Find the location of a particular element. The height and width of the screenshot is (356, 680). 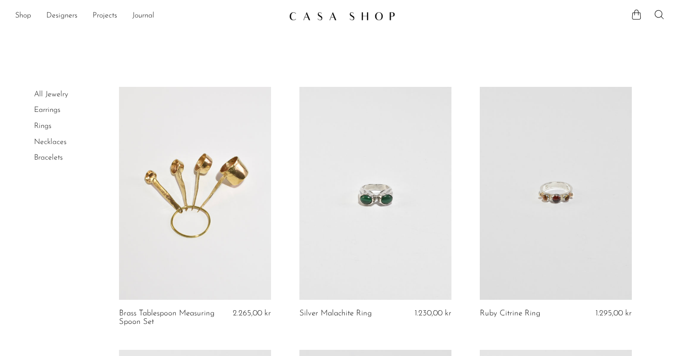

a: All Jewelry is located at coordinates (51, 94).